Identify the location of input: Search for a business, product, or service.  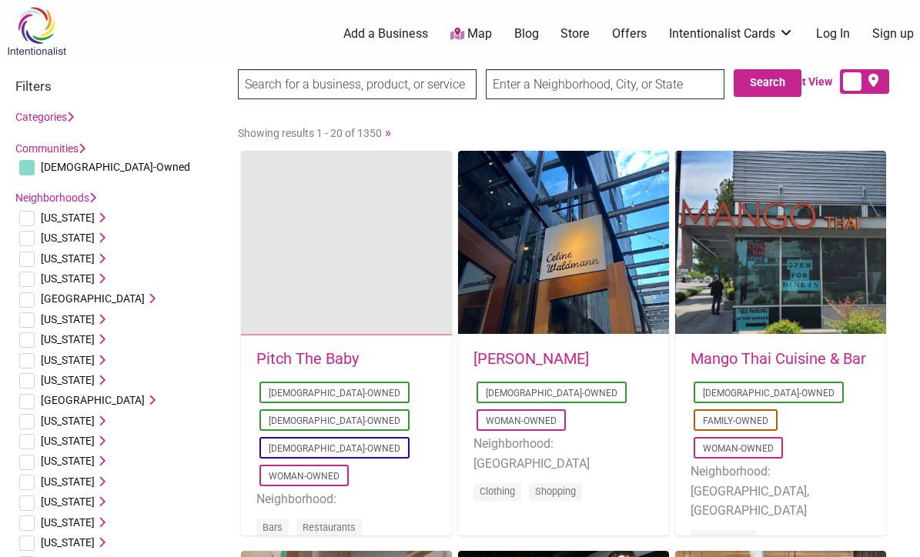
(357, 84).